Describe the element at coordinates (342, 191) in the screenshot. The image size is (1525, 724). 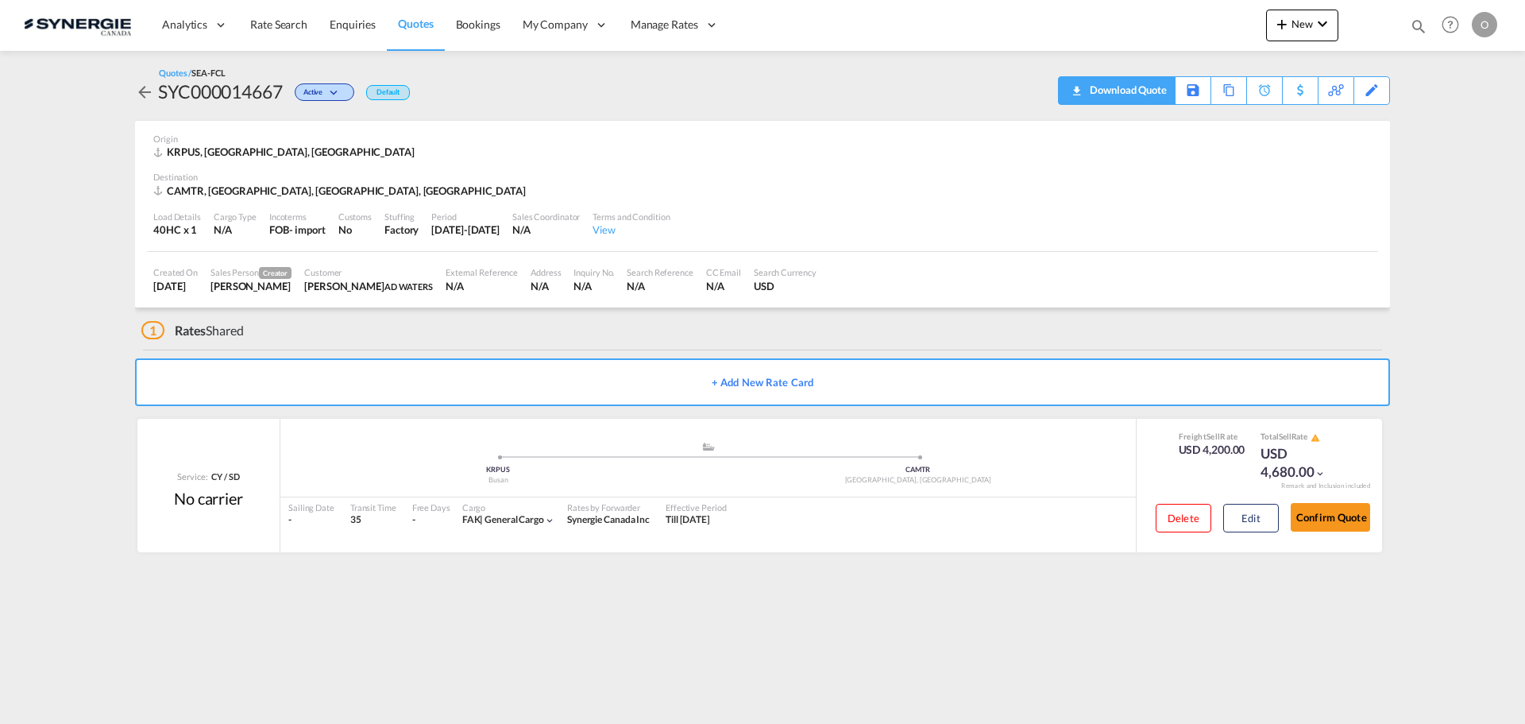
I see `div: CAMTR, Montreal, QC, Americas` at that location.